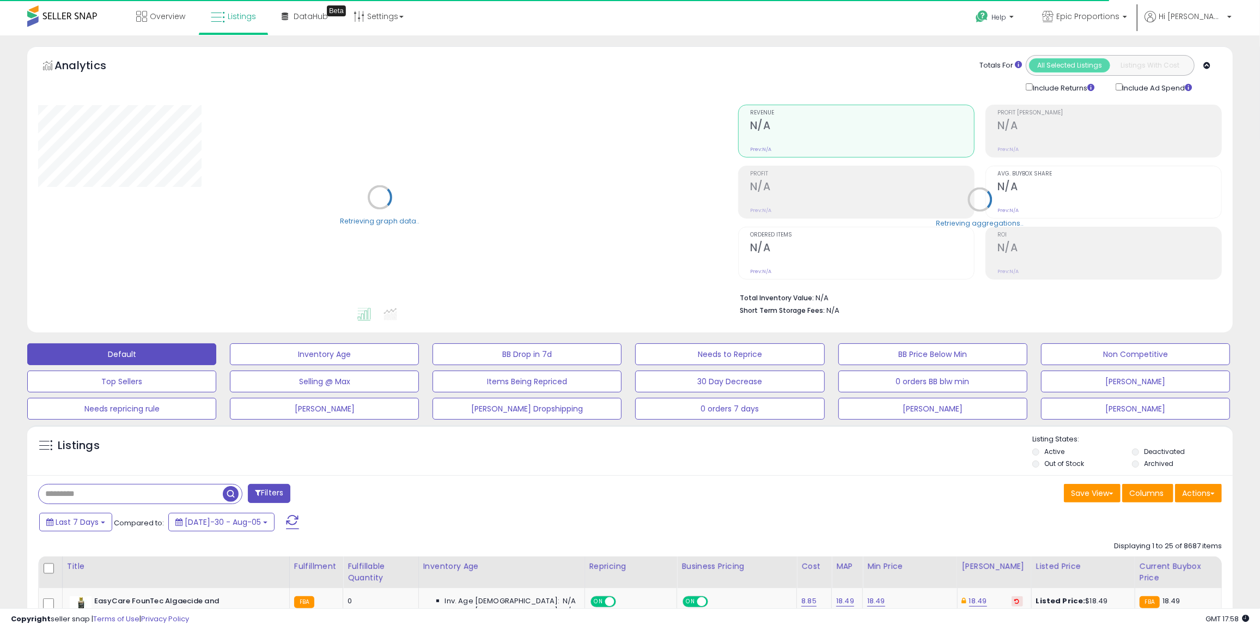 The image size is (1260, 630). I want to click on span: 18.49, so click(1171, 600).